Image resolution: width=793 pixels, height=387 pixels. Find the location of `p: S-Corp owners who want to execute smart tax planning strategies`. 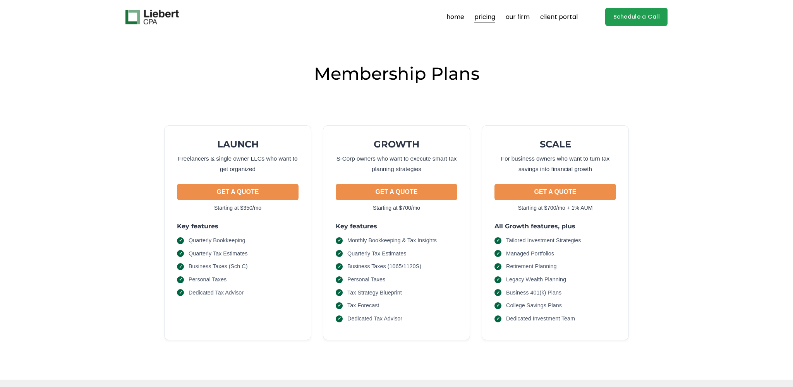

p: S-Corp owners who want to execute smart tax planning strategies is located at coordinates (397, 164).